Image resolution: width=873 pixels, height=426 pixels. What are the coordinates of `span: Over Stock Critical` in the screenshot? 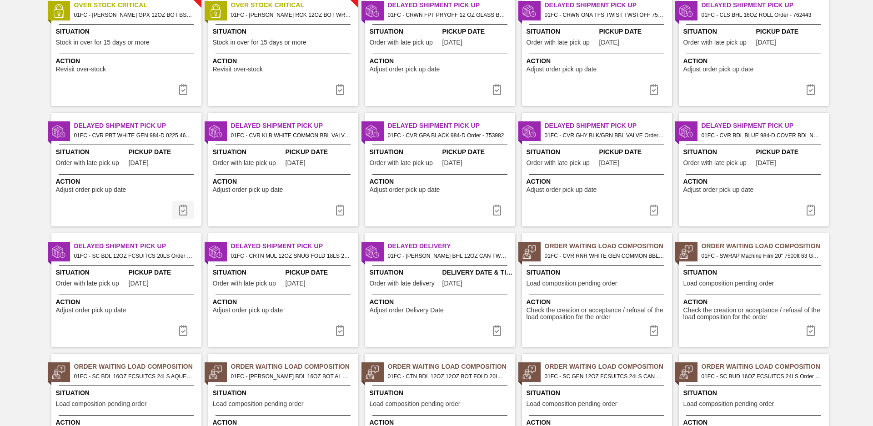 It's located at (138, 5).